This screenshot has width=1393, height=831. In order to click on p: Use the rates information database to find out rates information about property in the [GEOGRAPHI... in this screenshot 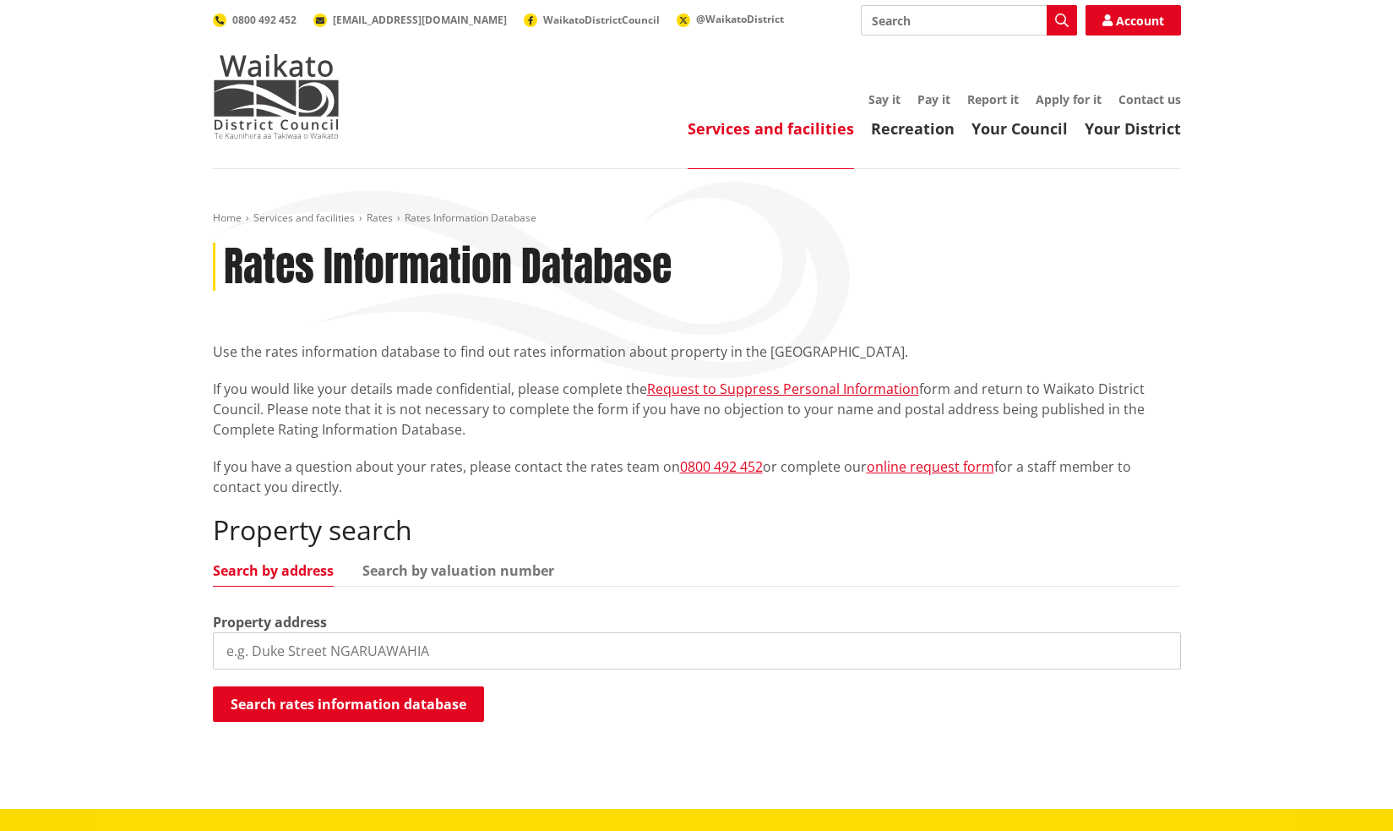, I will do `click(697, 351)`.